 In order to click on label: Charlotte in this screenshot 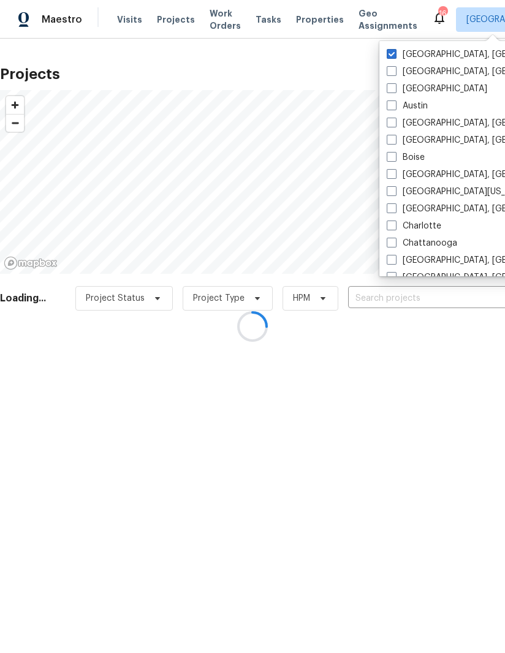, I will do `click(414, 226)`.